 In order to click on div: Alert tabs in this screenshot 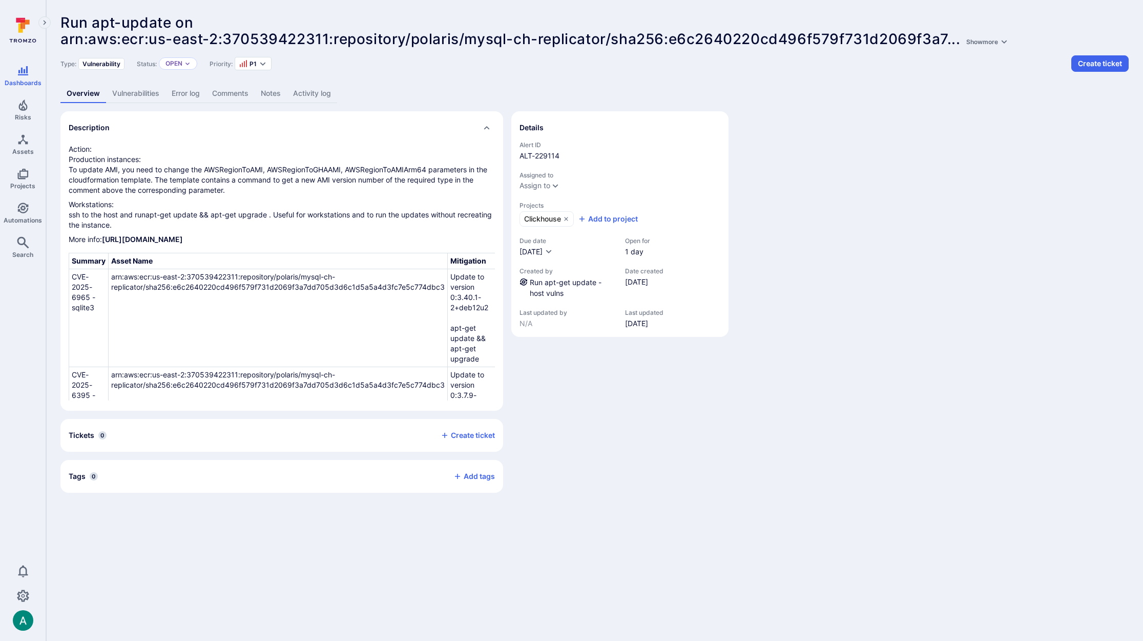, I will do `click(595, 93)`.